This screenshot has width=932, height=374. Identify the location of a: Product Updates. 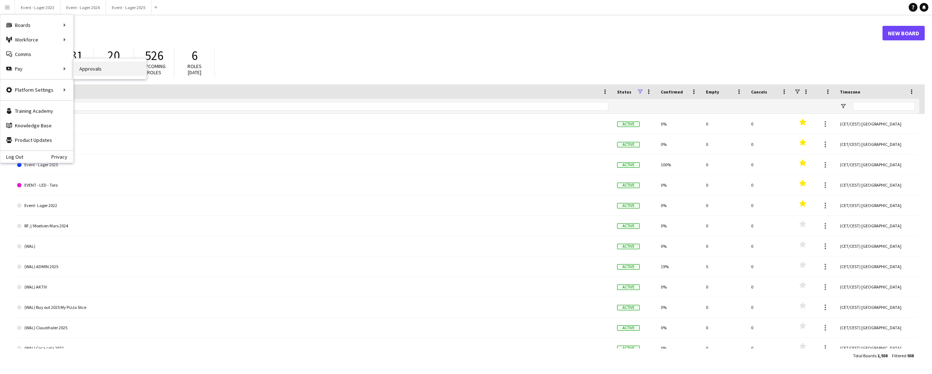
(37, 140).